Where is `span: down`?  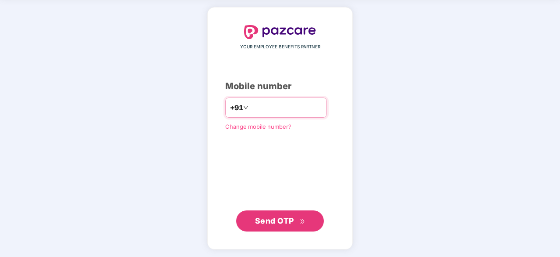
span: down is located at coordinates (246, 107).